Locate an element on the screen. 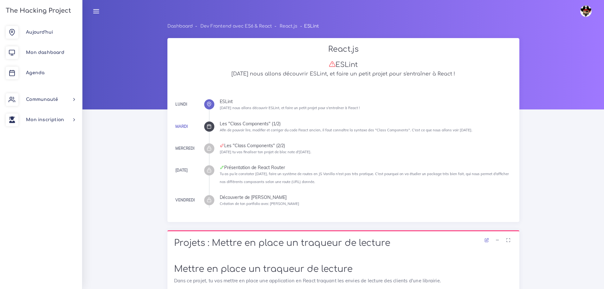 The image size is (604, 289). a: Dev Frontend avec ES6 & React is located at coordinates (236, 26).